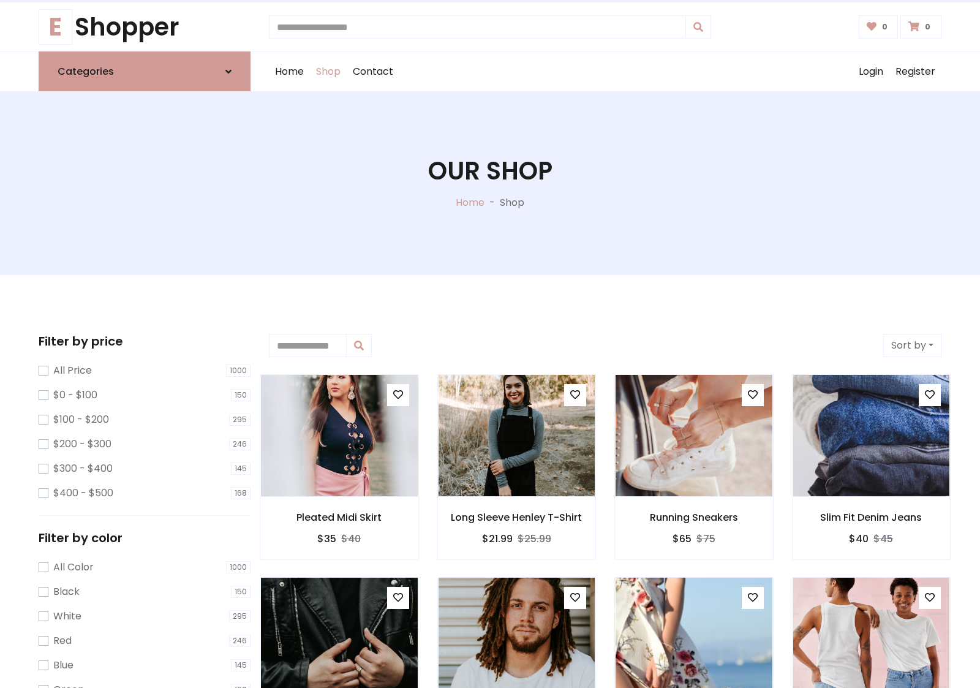  Describe the element at coordinates (83, 493) in the screenshot. I see `label: $400 - $500` at that location.